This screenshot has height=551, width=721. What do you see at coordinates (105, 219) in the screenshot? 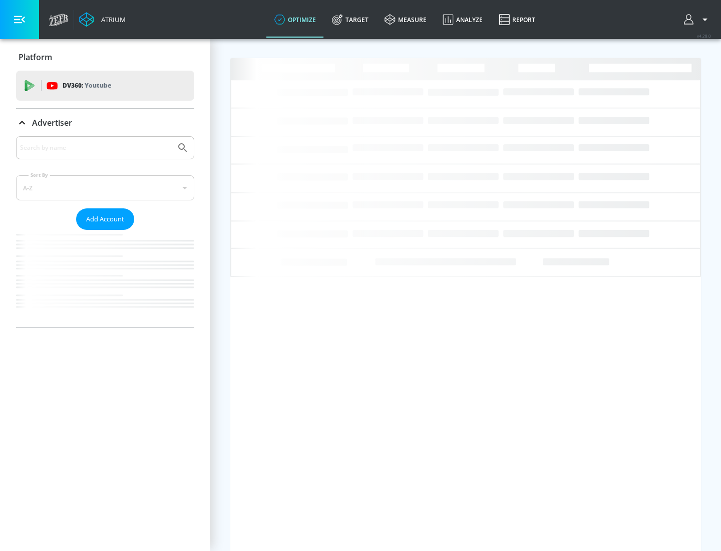
I see `span: Add Account` at bounding box center [105, 219].